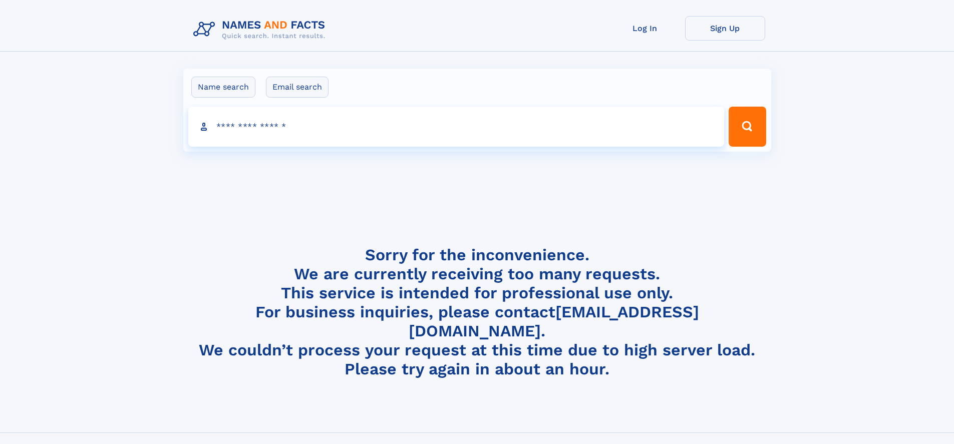 Image resolution: width=954 pixels, height=444 pixels. I want to click on input: search input, so click(456, 127).